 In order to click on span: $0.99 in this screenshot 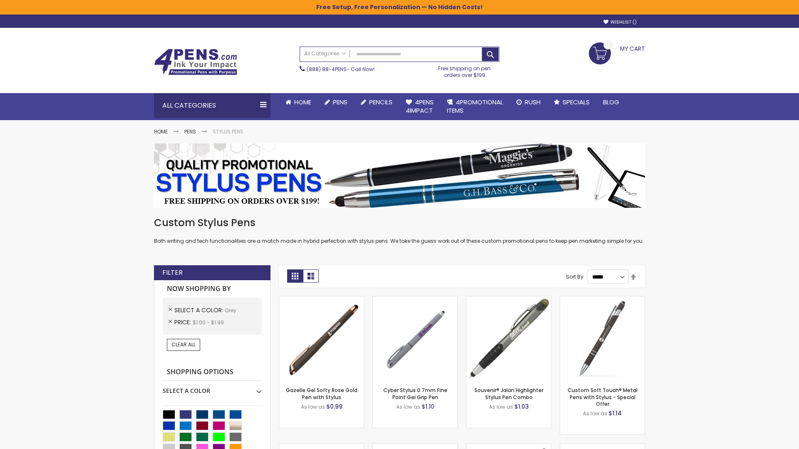, I will do `click(334, 407)`.